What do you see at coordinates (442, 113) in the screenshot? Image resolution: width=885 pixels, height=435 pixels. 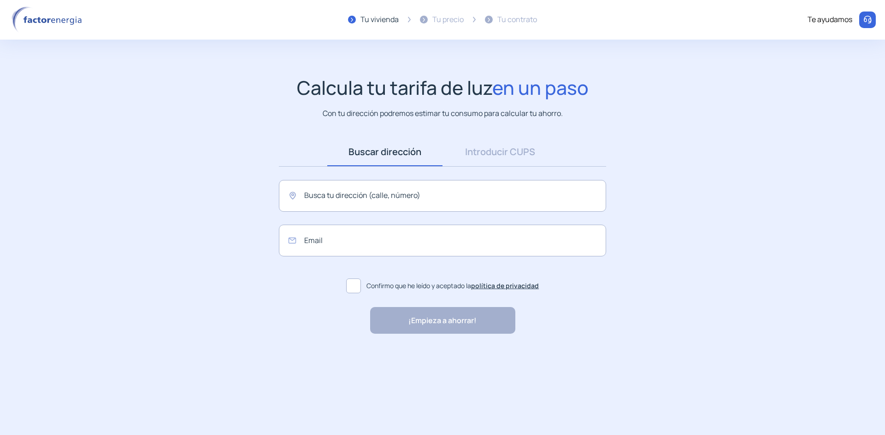 I see `p: Con tu dirección podremos estimar tu consumo para calcular tu ahorro.` at bounding box center [442, 113].